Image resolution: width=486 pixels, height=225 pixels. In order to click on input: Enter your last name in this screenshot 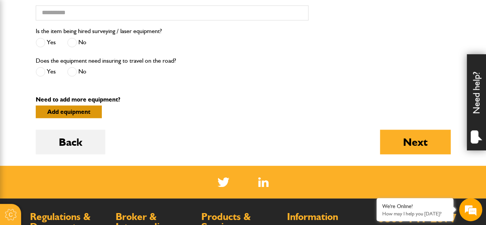, I will do `click(75, 80)`.